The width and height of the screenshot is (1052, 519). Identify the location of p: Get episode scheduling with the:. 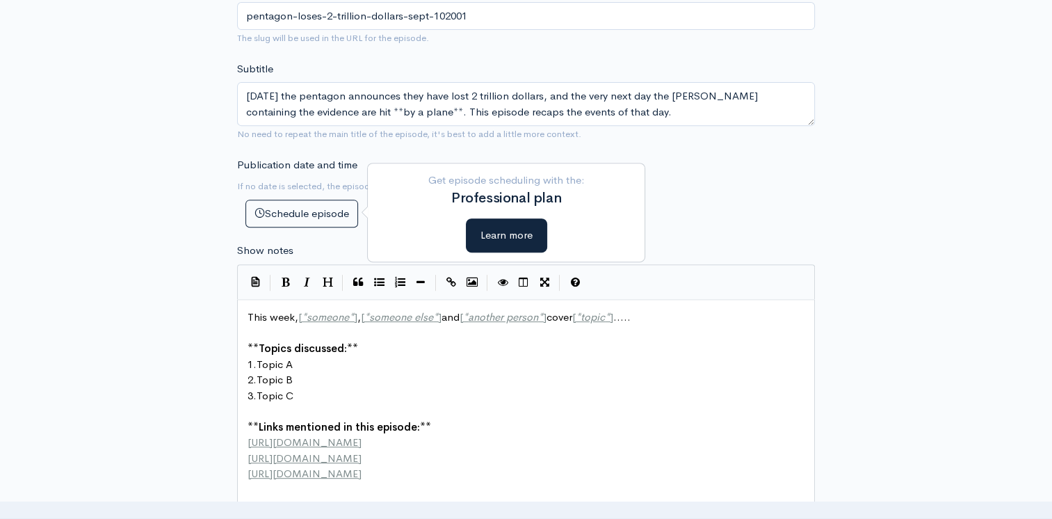
(506, 180).